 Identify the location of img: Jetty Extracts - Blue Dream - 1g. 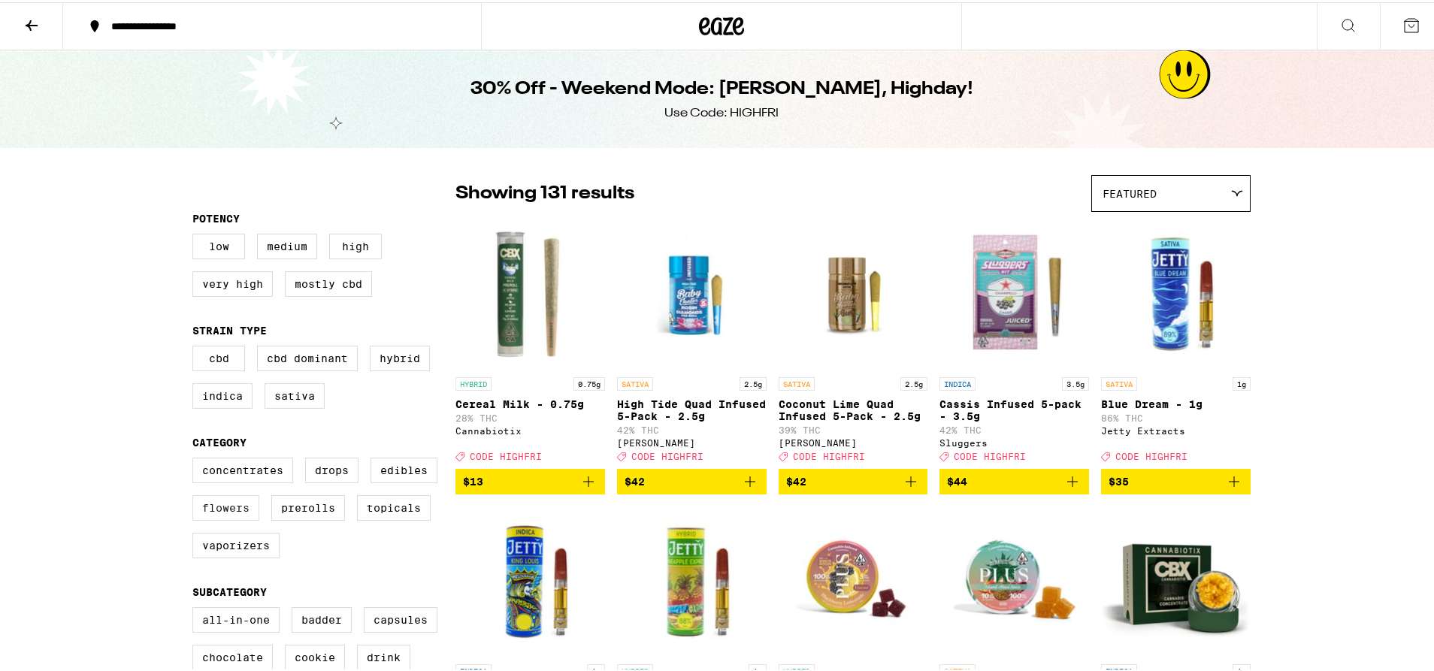
(1176, 292).